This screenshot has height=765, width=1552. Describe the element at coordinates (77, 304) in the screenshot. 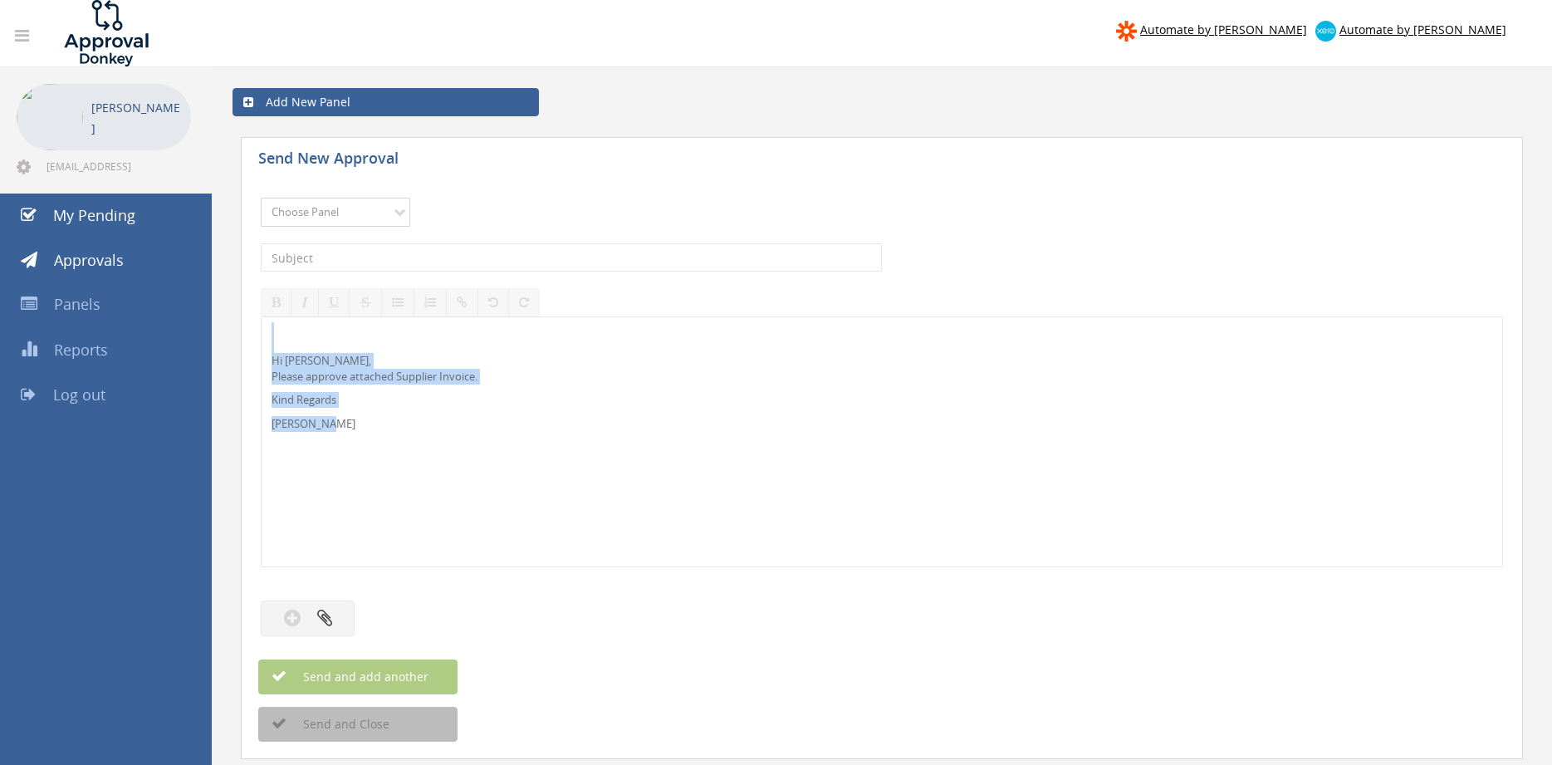

I see `span: Panels` at that location.